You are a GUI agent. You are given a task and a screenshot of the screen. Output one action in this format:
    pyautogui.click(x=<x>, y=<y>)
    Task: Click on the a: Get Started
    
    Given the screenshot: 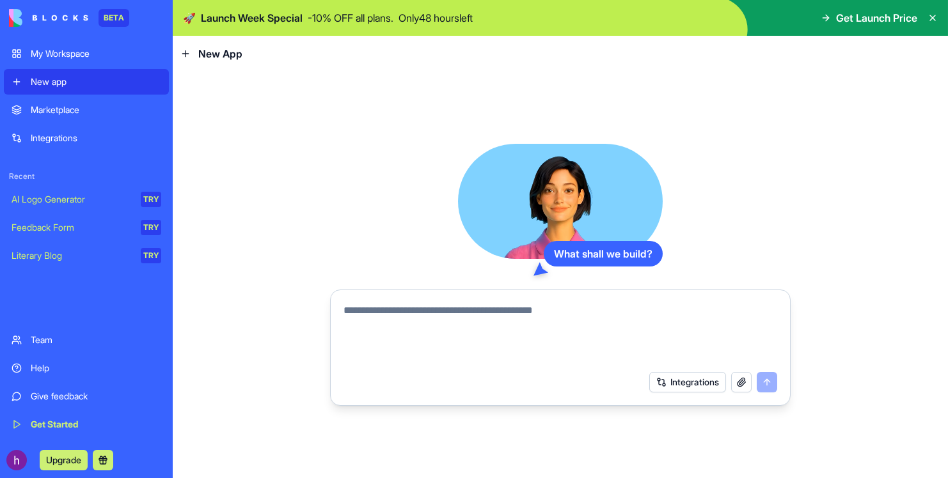 What is the action you would take?
    pyautogui.click(x=86, y=425)
    